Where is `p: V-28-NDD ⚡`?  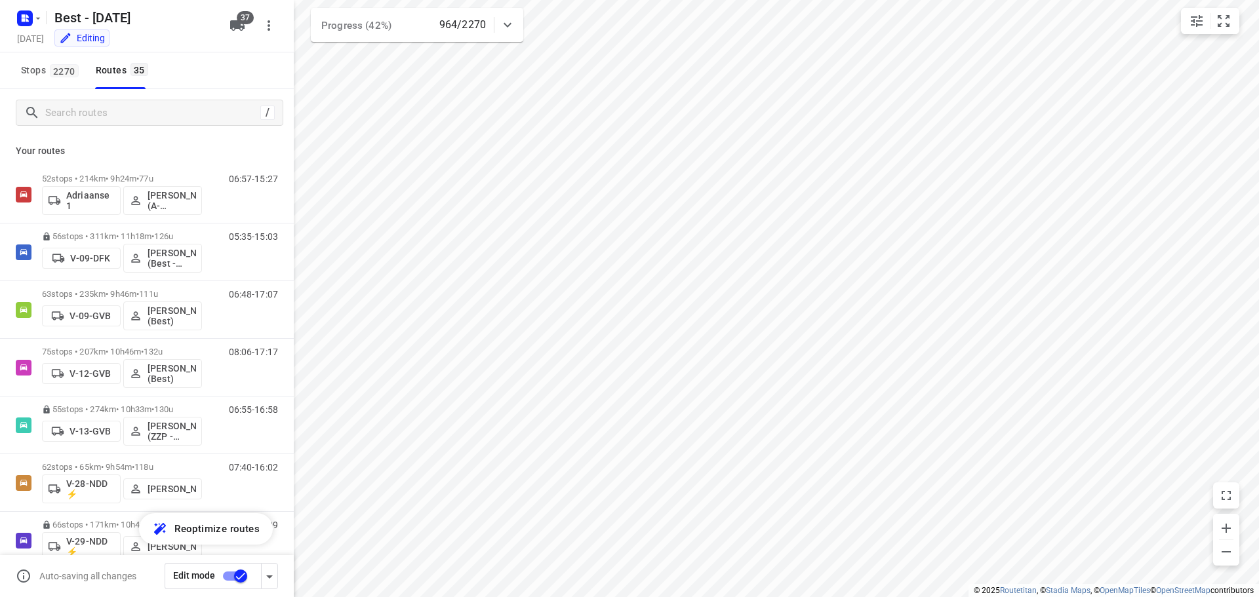 p: V-28-NDD ⚡ is located at coordinates (90, 489).